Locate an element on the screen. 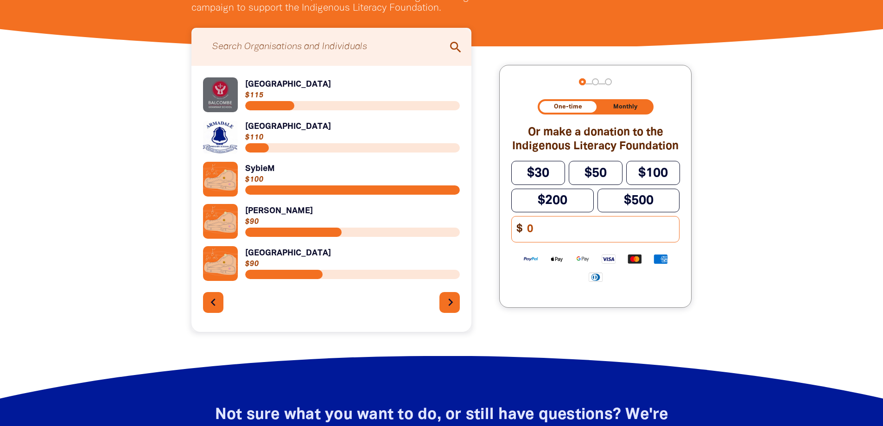  img: Apple Pay logo is located at coordinates (556, 259).